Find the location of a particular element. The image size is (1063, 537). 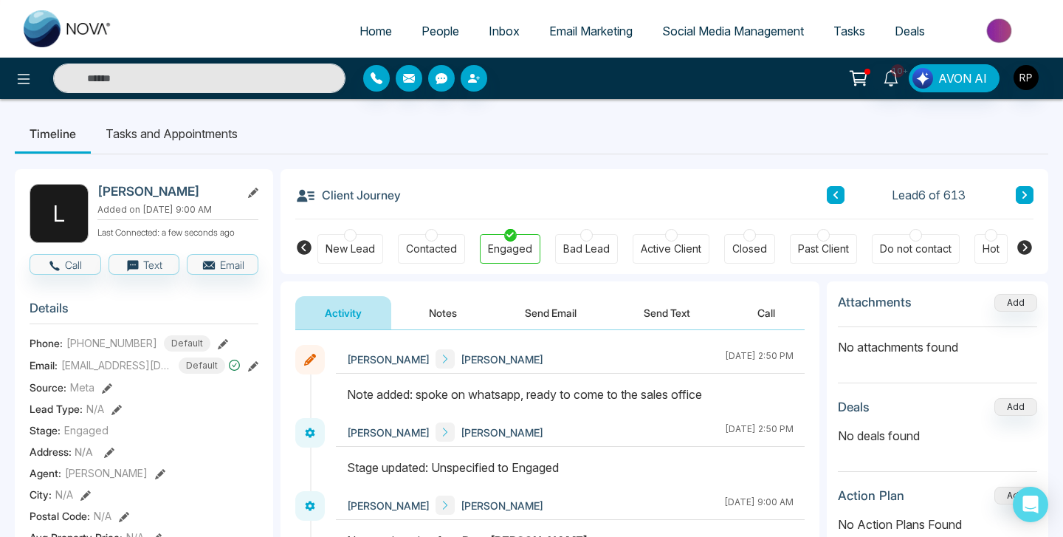

a: Tasks is located at coordinates (849, 31).